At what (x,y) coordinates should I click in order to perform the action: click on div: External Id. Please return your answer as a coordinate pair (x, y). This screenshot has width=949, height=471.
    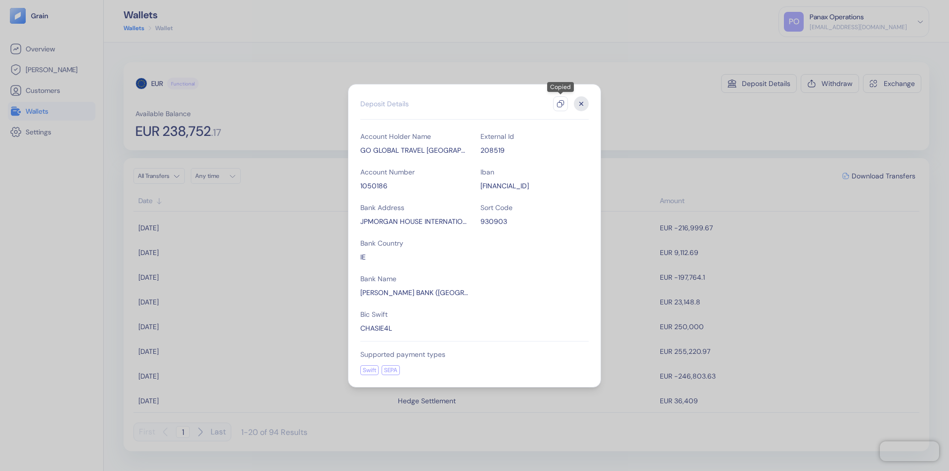
    Looking at the image, I should click on (534, 136).